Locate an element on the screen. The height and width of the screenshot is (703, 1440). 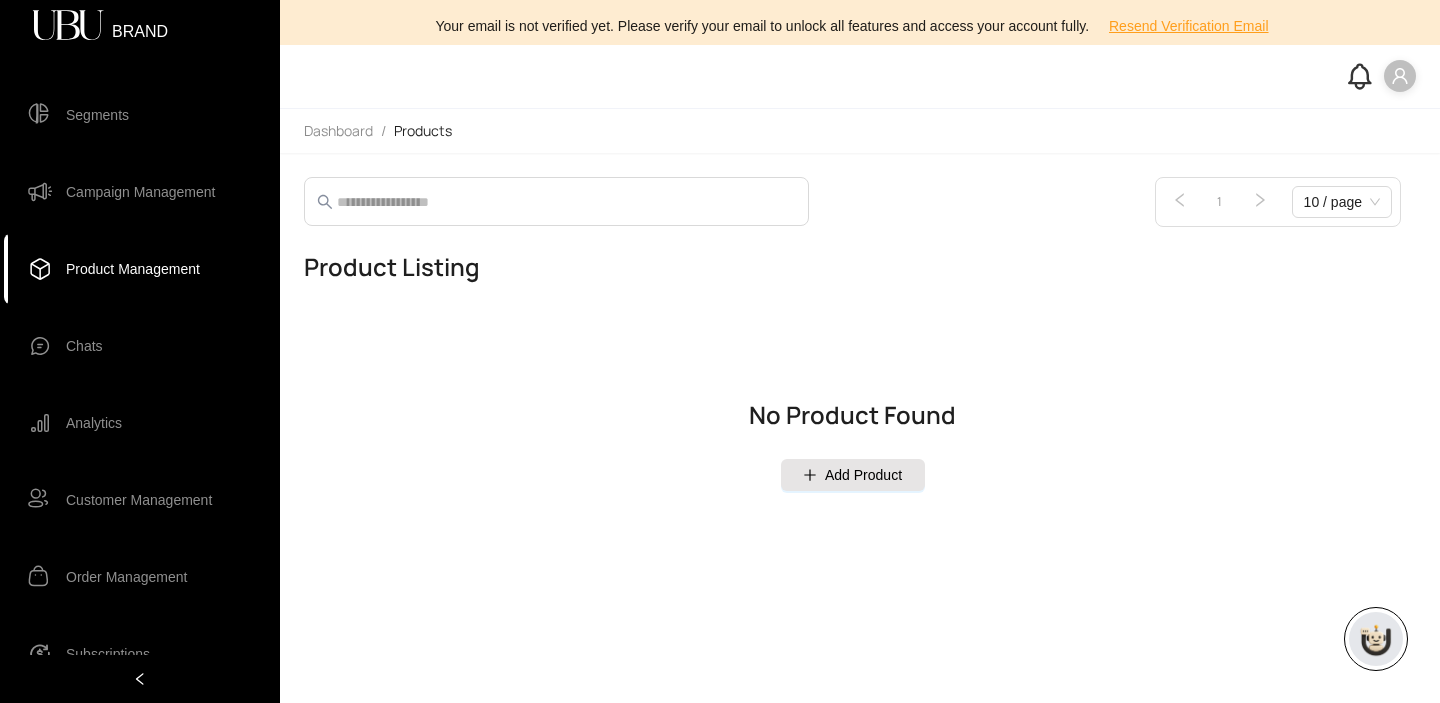
span: Add Product is located at coordinates (863, 475).